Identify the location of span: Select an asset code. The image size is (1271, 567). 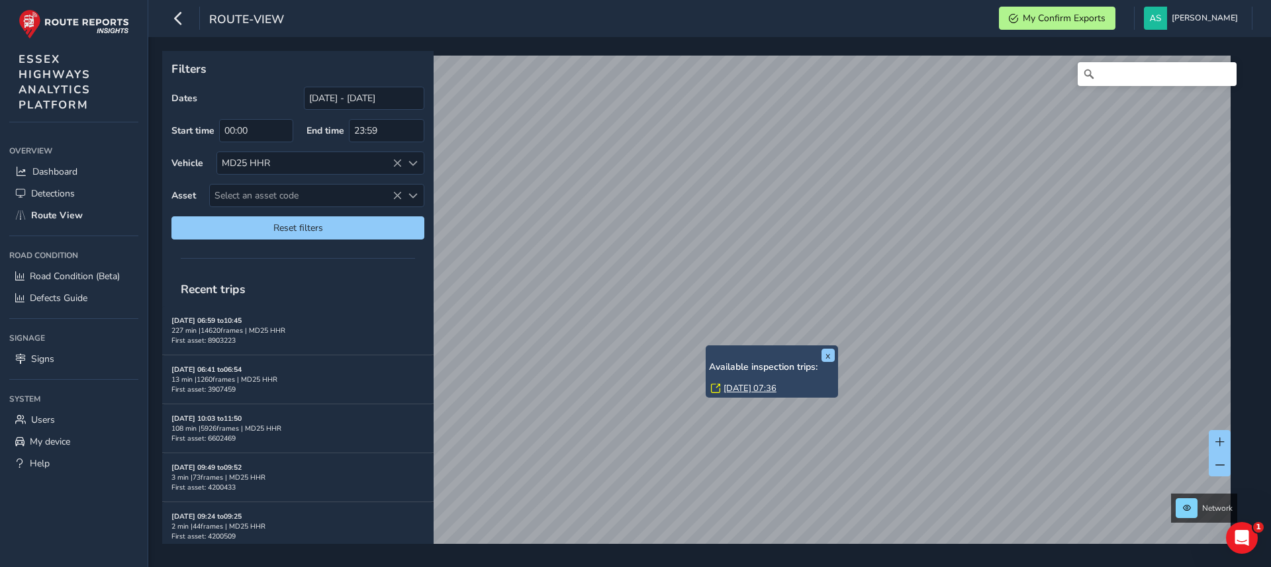
(306, 195).